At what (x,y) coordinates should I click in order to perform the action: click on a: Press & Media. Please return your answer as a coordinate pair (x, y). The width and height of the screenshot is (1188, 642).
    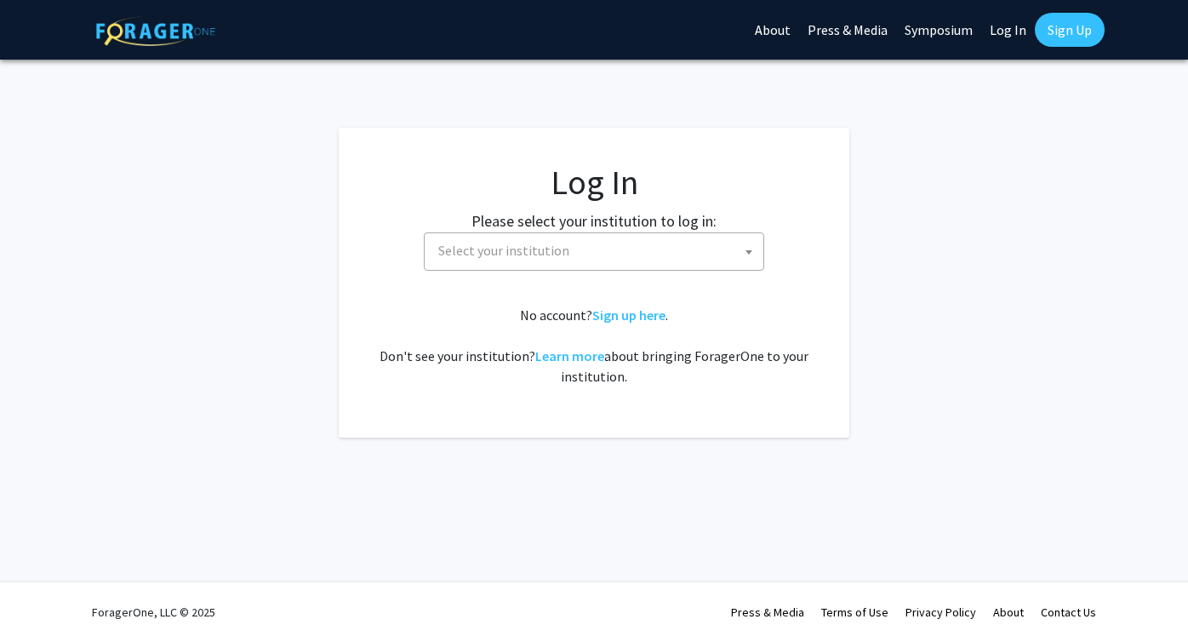
    Looking at the image, I should click on (768, 612).